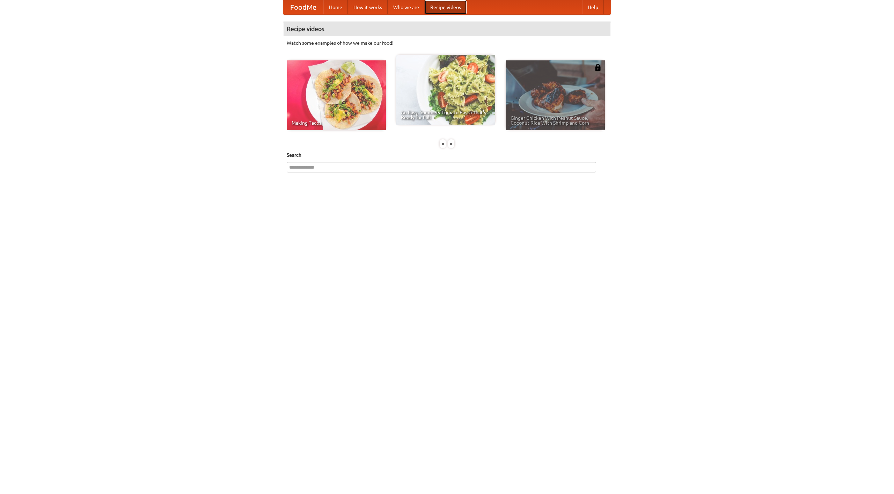 This screenshot has height=494, width=894. What do you see at coordinates (303, 7) in the screenshot?
I see `a: FoodMe` at bounding box center [303, 7].